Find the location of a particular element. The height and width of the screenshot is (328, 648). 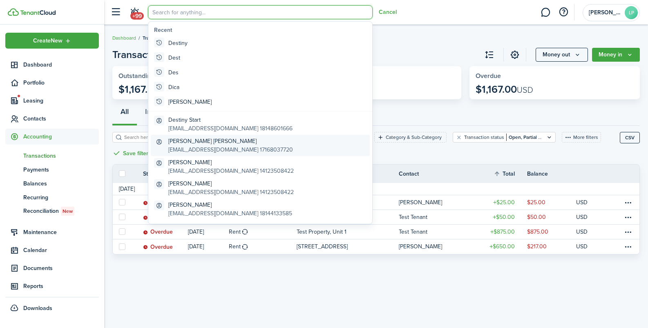

a: Transactions is located at coordinates (52, 156).